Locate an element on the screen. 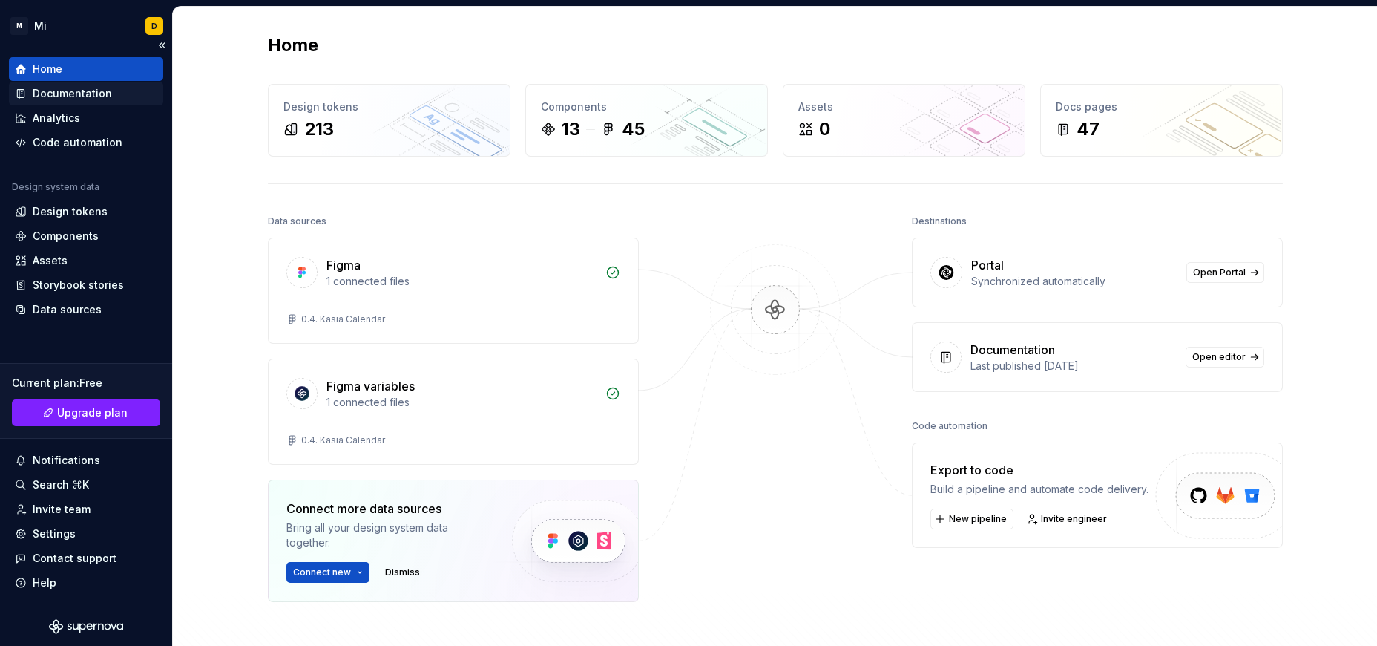  div: Export to code is located at coordinates (1040, 470).